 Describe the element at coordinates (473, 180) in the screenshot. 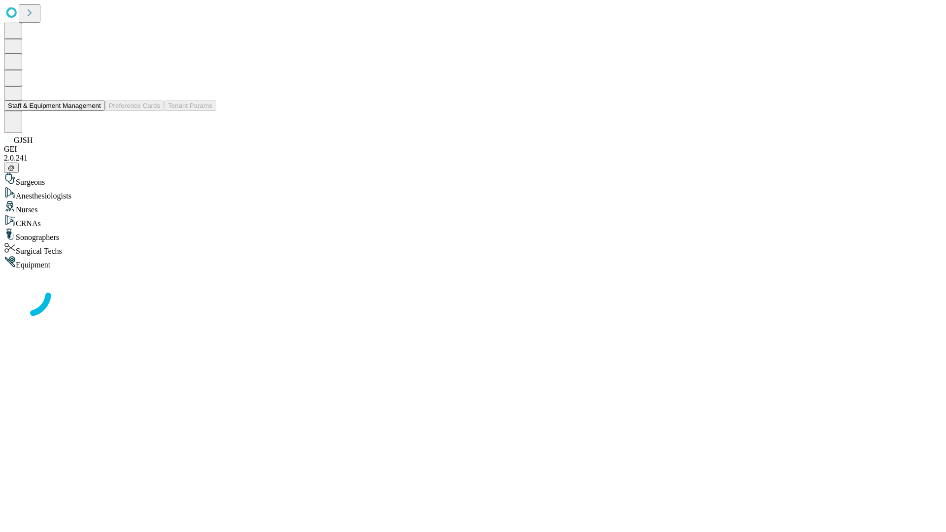

I see `div: Surgeons` at that location.